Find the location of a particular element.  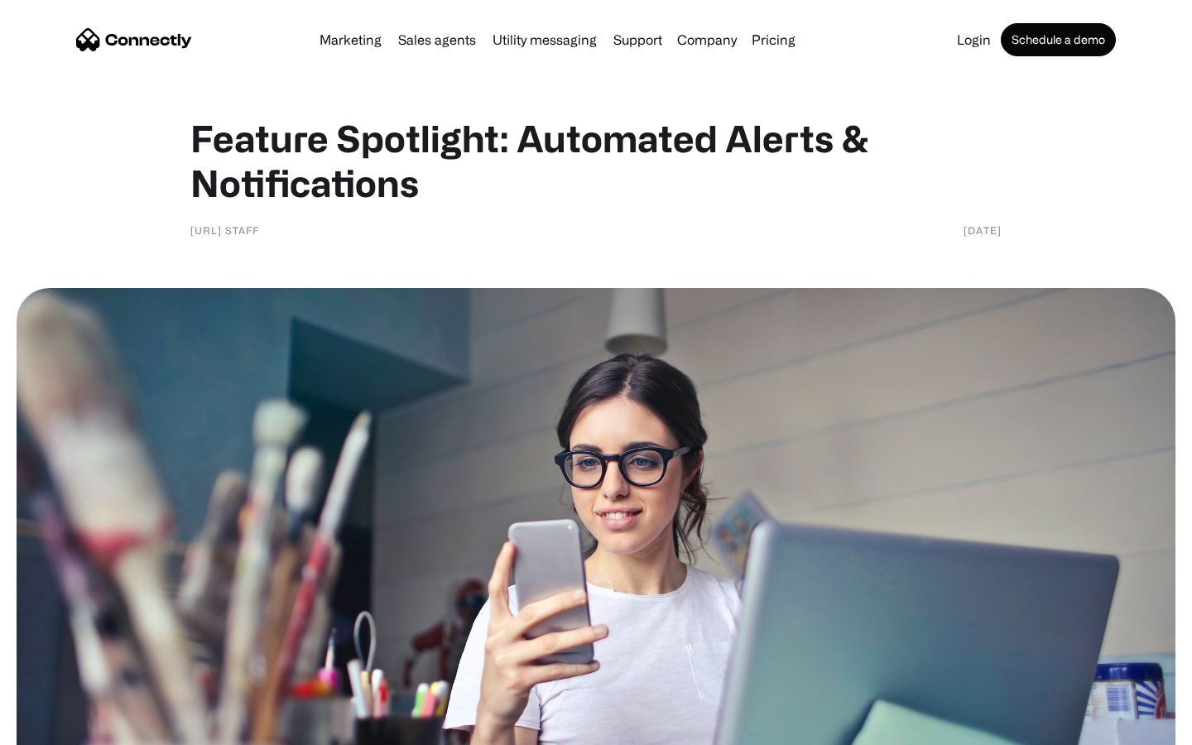

a: Utility messaging is located at coordinates (545, 40).